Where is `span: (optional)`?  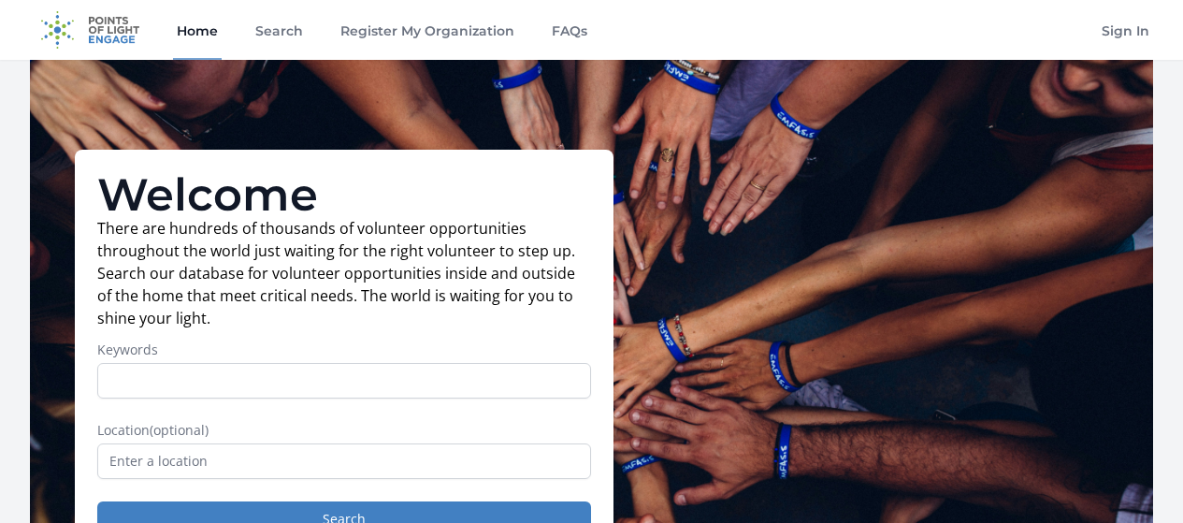 span: (optional) is located at coordinates (179, 429).